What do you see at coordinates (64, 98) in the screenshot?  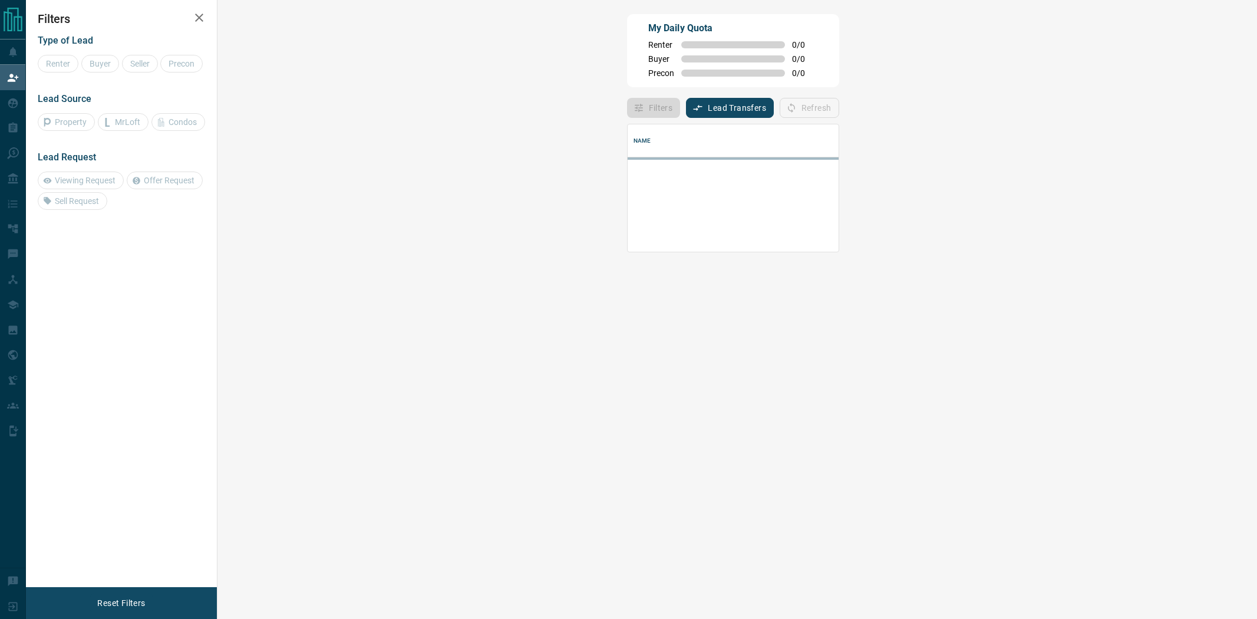 I see `span: Lead Source` at bounding box center [64, 98].